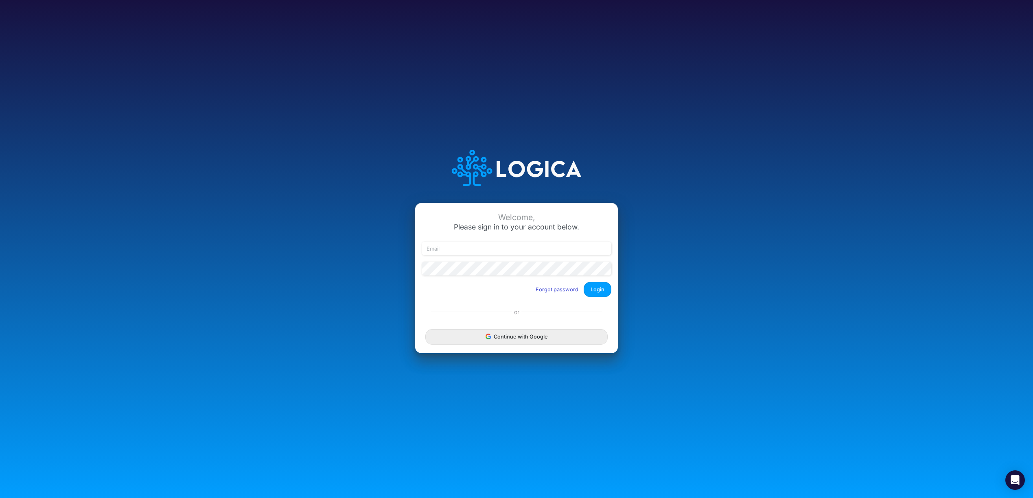 The height and width of the screenshot is (498, 1033). Describe the element at coordinates (516, 337) in the screenshot. I see `button: Continue with Google` at that location.